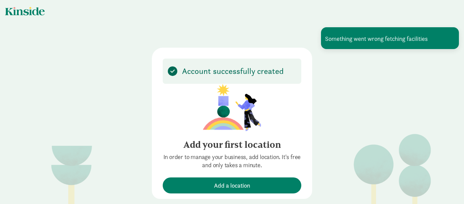  What do you see at coordinates (232, 161) in the screenshot?
I see `p: In order to manage your business, add location. It's free and only takes a minute.` at bounding box center [232, 161].